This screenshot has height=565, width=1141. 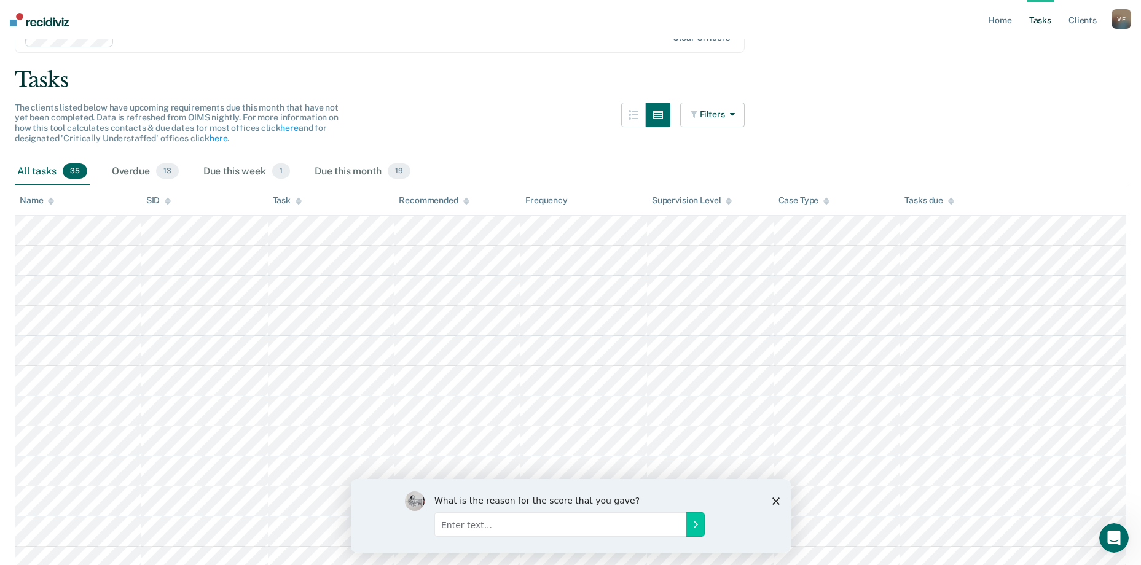 What do you see at coordinates (39, 20) in the screenshot?
I see `img: Recidiviz` at bounding box center [39, 20].